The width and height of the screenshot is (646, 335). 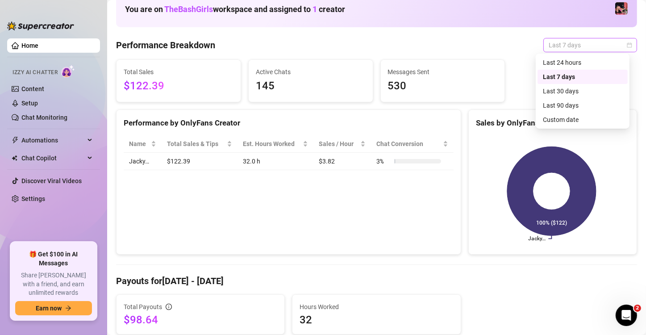 I want to click on h1: You are on workspace and assigned to creator, so click(x=235, y=9).